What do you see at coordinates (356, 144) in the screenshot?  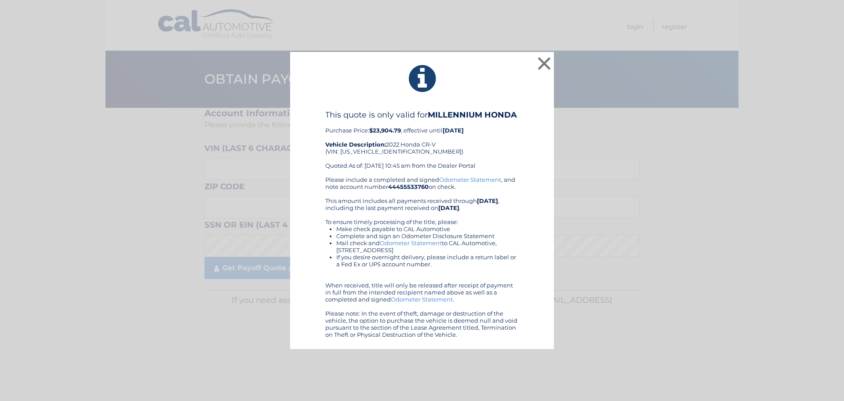 I see `strong: Vehicle Description:` at bounding box center [356, 144].